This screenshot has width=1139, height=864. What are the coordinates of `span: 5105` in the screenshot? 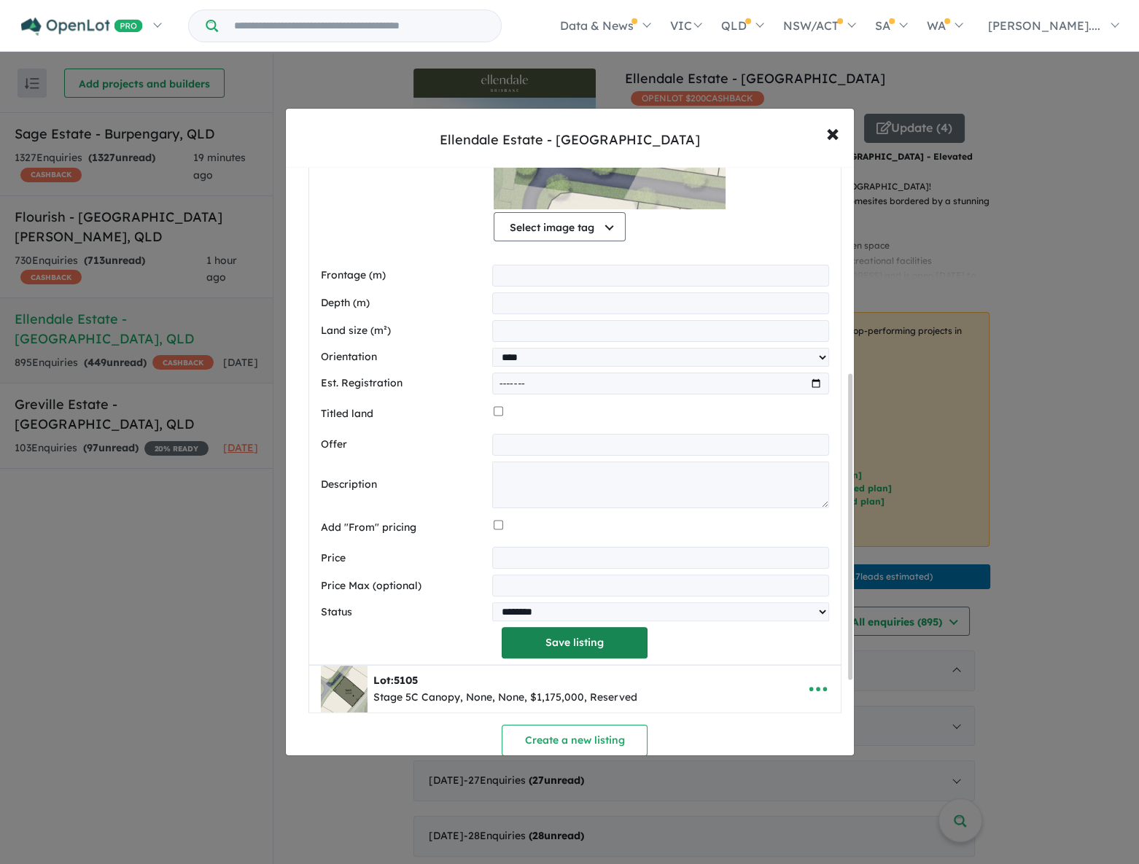 It's located at (405, 680).